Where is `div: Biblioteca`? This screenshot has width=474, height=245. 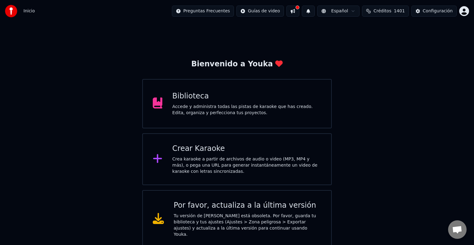 div: Biblioteca is located at coordinates (247, 96).